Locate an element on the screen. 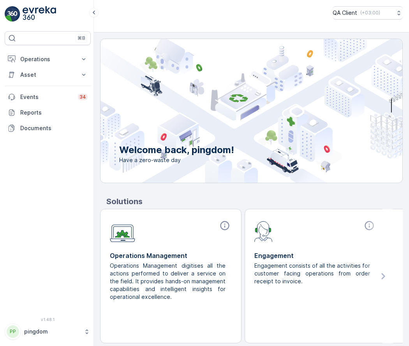 This screenshot has width=409, height=346. img: logo is located at coordinates (12, 14).